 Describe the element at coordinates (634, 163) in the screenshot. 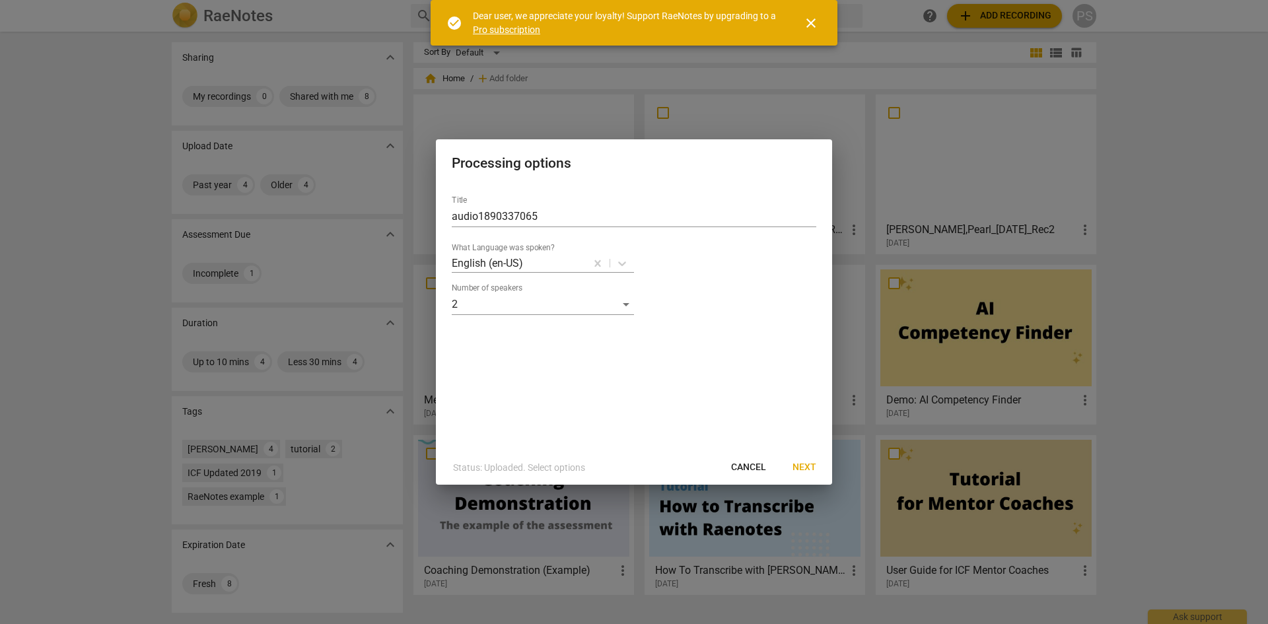

I see `h2: Processing options` at that location.